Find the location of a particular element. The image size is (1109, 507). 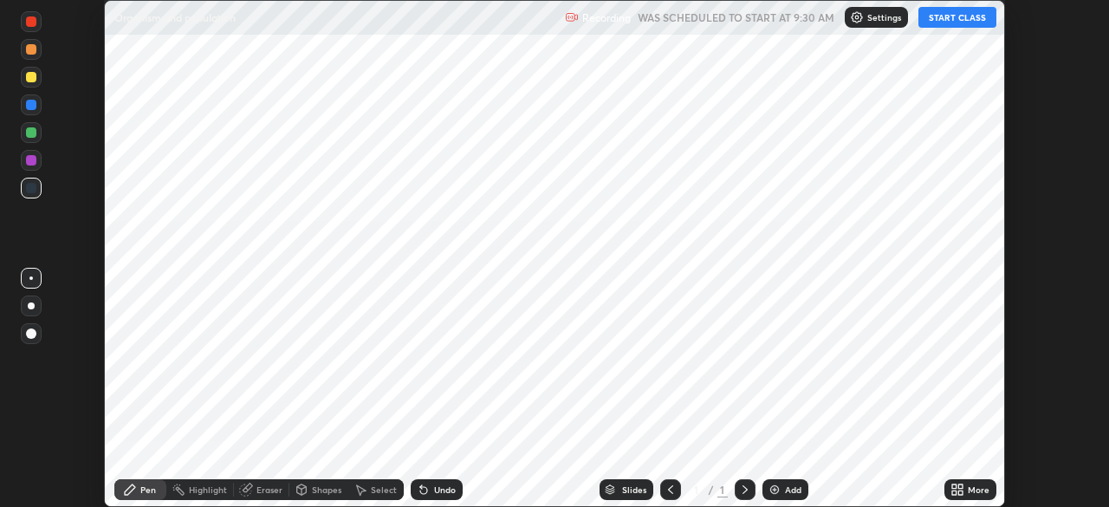

img: class-settings-icons is located at coordinates (857, 17).